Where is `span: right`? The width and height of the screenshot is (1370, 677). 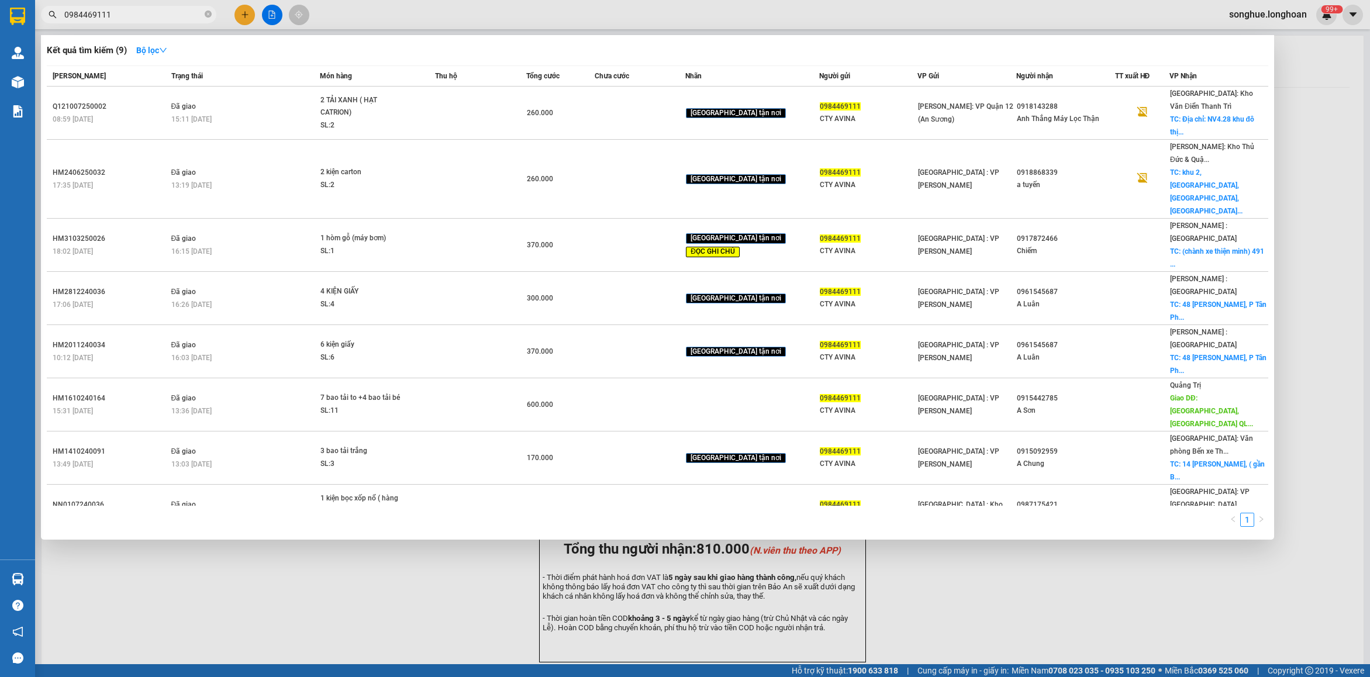
span: right is located at coordinates (1261, 519).